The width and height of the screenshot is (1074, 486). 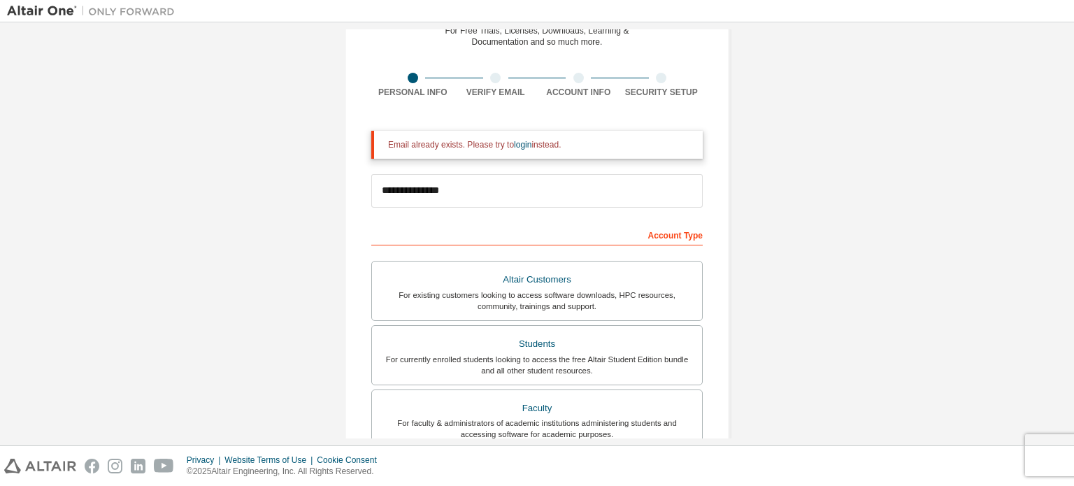 I want to click on p: © 2025 Altair Engineering, Inc. All Rights Reserved., so click(x=286, y=471).